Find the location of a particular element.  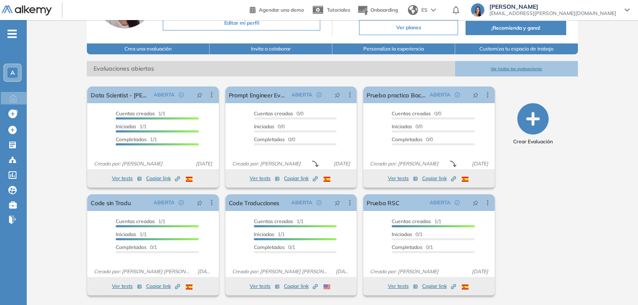

span: Agendar una demo is located at coordinates (281, 10).